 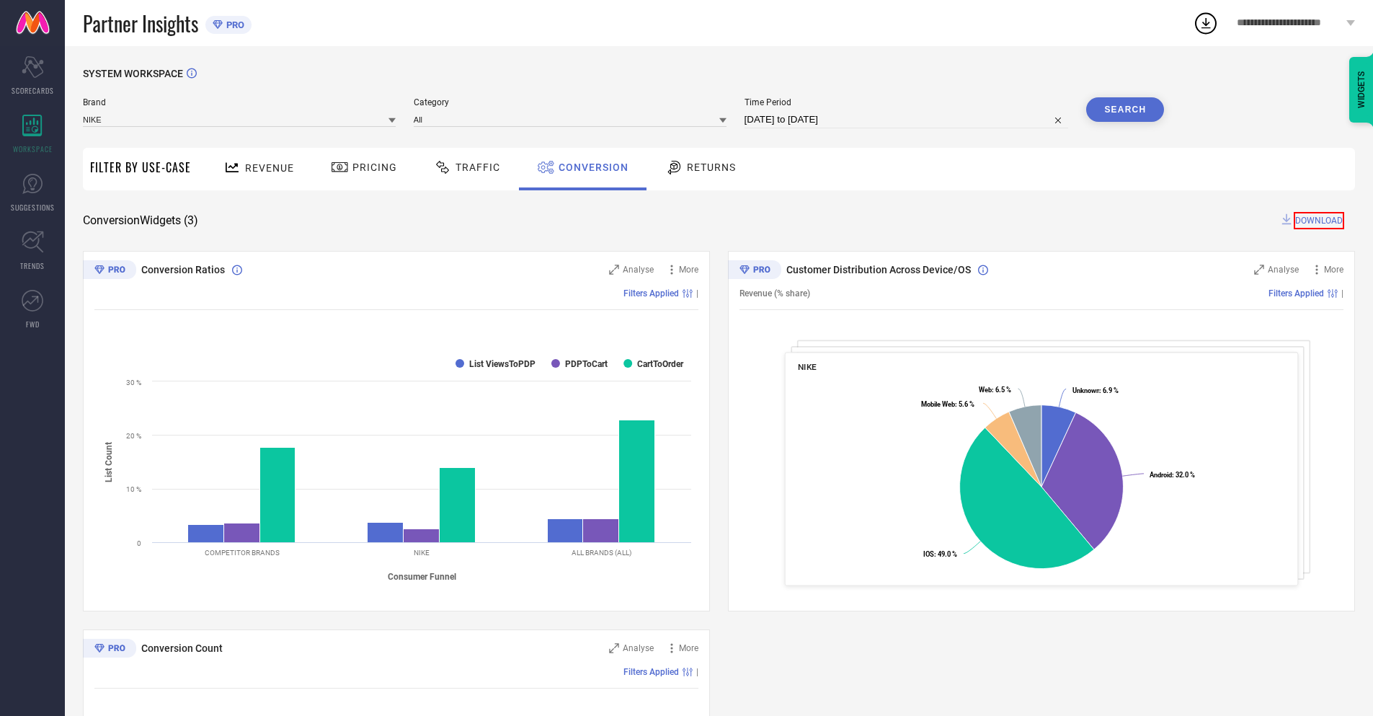 I want to click on span: Returns, so click(x=711, y=167).